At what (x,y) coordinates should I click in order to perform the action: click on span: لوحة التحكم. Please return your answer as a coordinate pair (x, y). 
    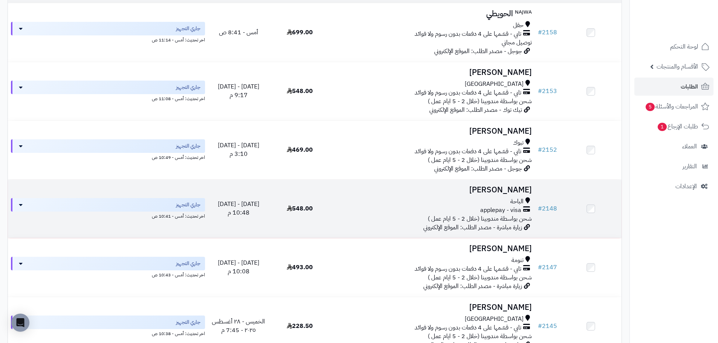
    Looking at the image, I should click on (684, 47).